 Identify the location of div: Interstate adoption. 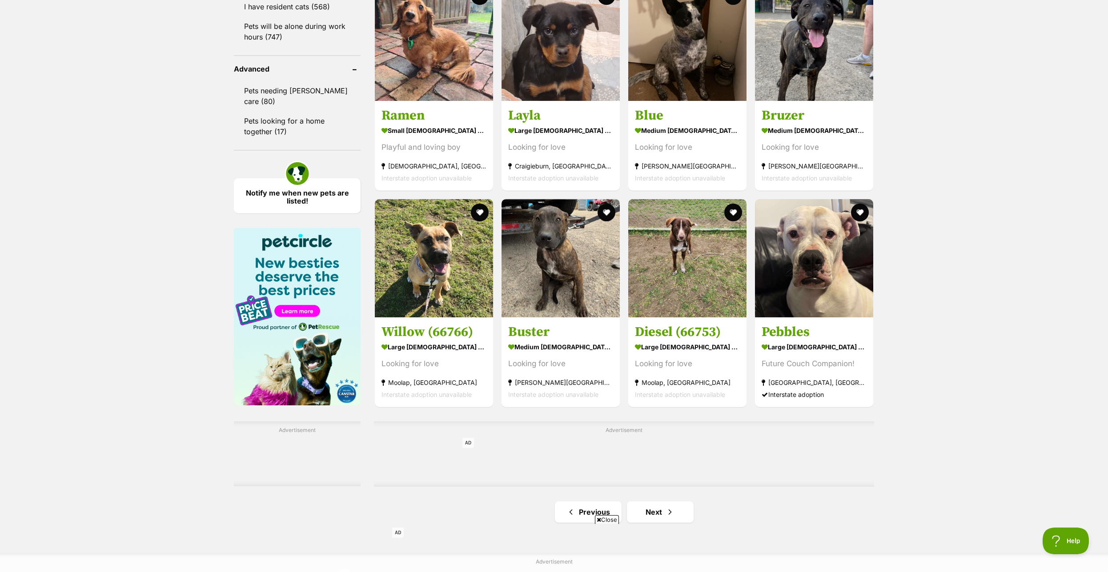
(814, 394).